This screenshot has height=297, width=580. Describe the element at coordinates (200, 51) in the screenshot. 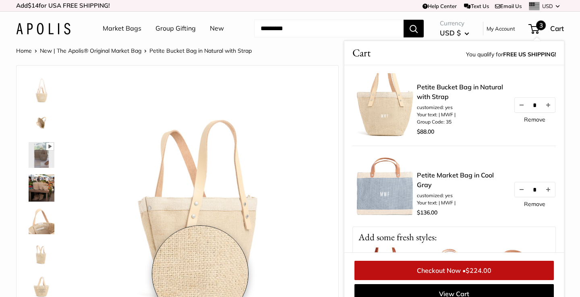

I see `span: Petite Bucket Bag in Natural with Strap` at that location.